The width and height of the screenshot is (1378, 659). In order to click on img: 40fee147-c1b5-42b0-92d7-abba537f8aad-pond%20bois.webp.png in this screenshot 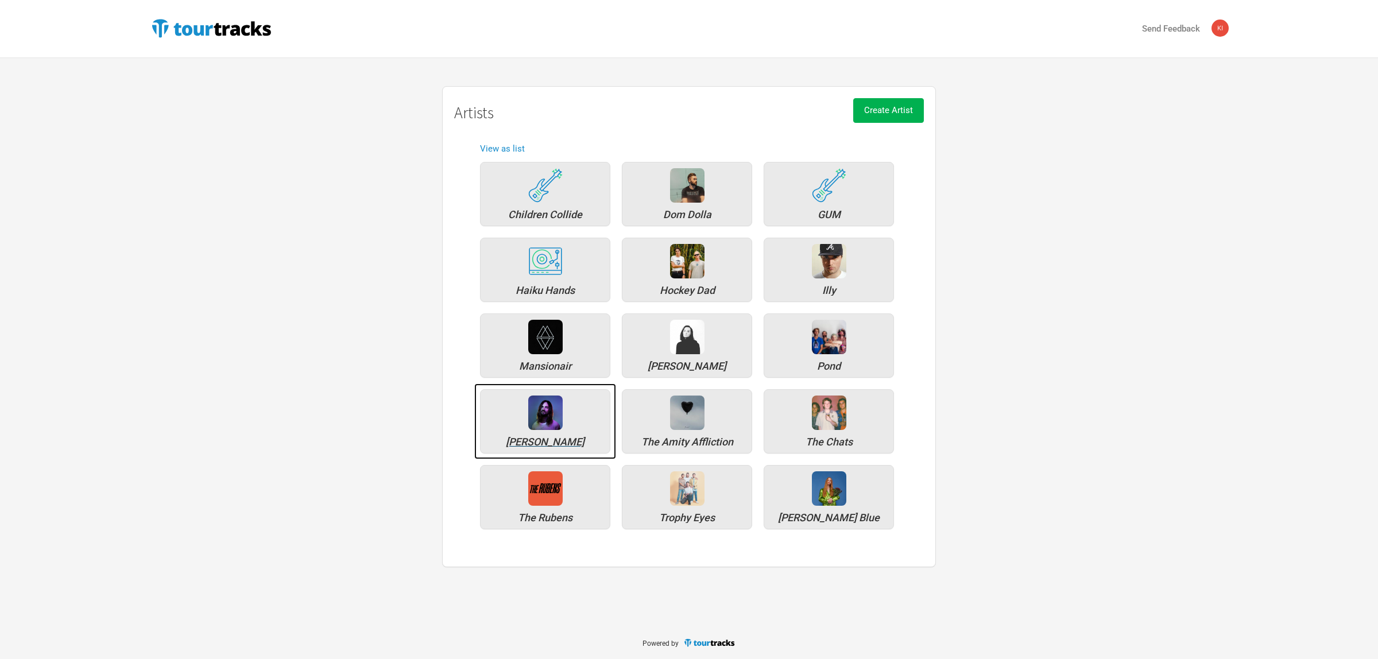, I will do `click(829, 337)`.